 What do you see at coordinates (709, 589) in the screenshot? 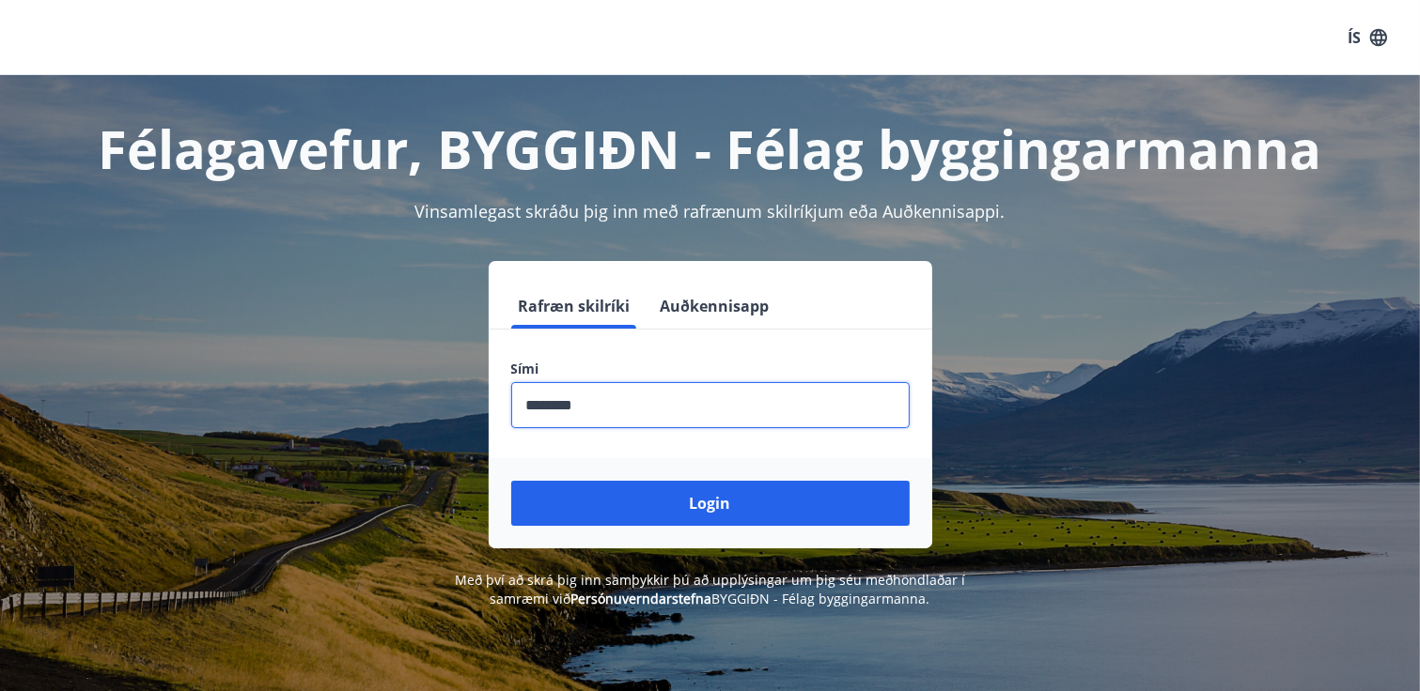
I see `span: Með því að skrá þig inn samþykkir þú að upplýsingar um þig séu meðhöndlaðar í samræmi við BYGGIÐN...` at bounding box center [709, 589].